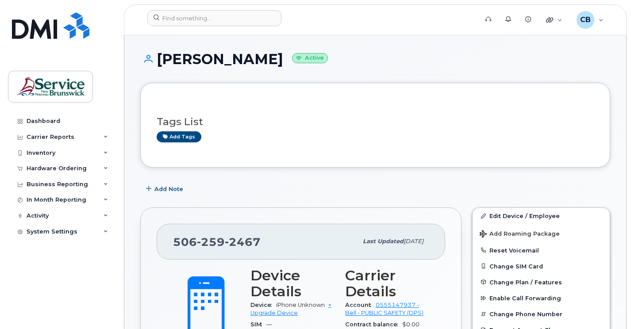  I want to click on span: Enable Call Forwarding, so click(526, 298).